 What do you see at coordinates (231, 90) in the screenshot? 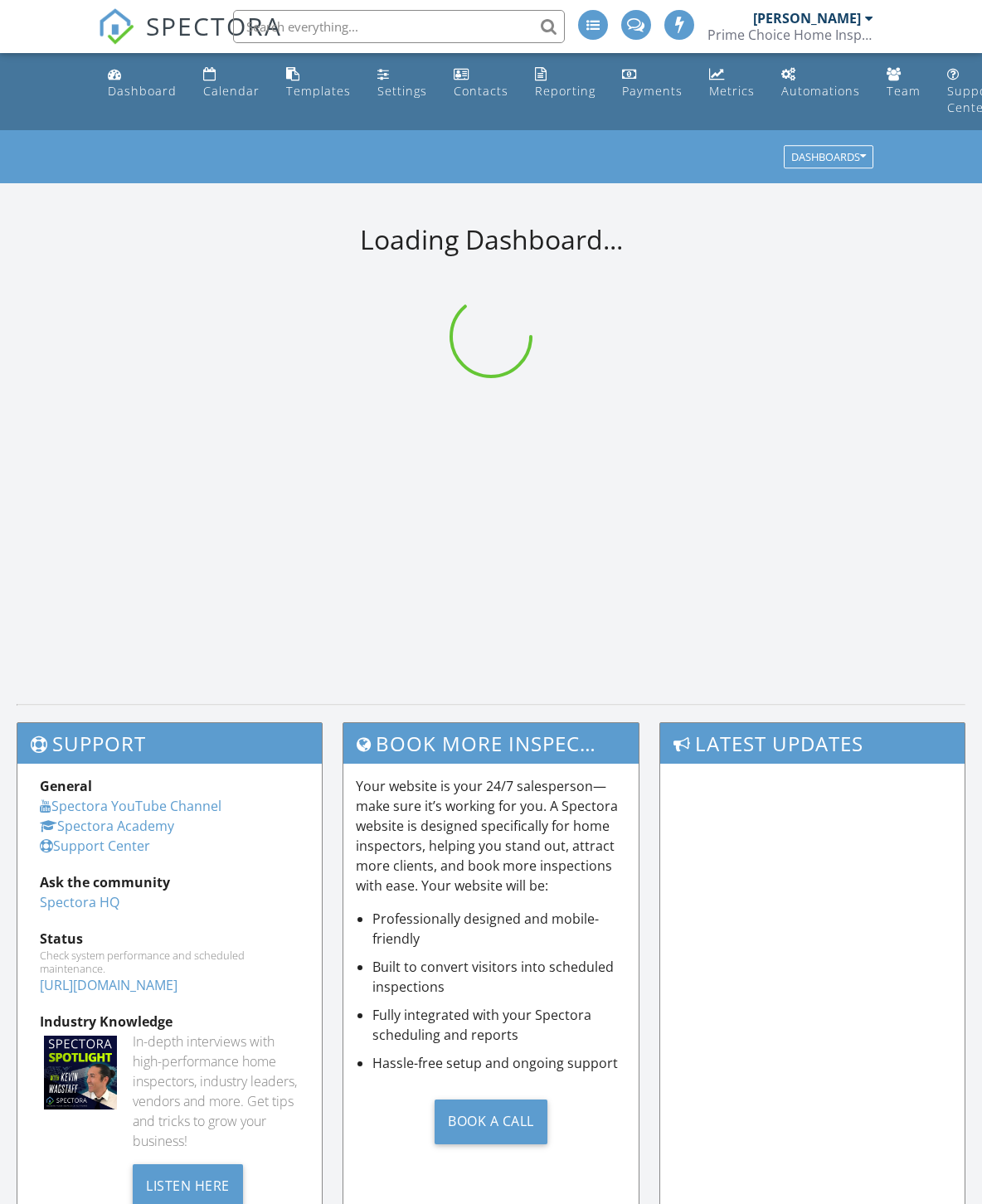
I see `div: Calendar` at bounding box center [231, 90].